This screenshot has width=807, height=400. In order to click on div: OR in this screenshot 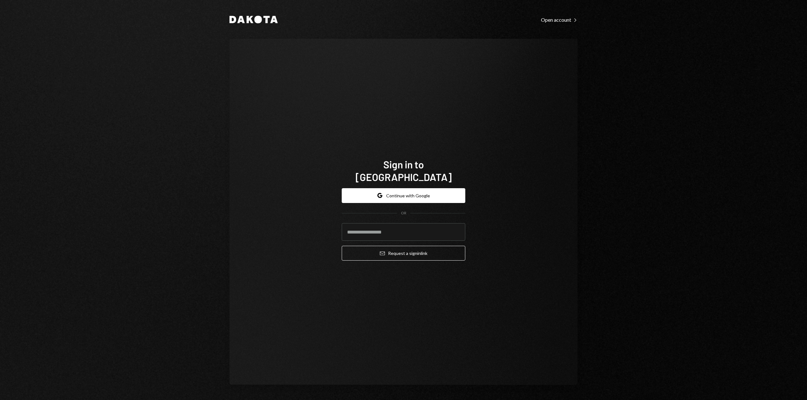, I will do `click(403, 213)`.